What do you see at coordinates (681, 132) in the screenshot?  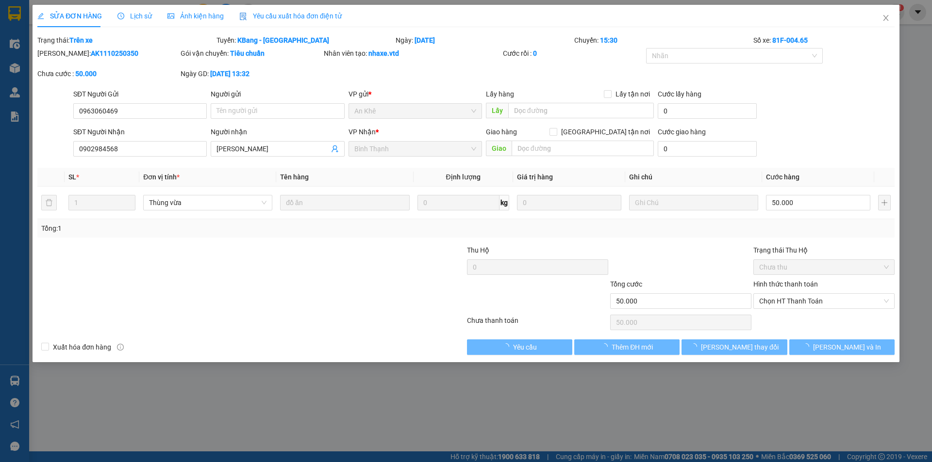 I see `label: Cước giao hàng` at bounding box center [681, 132].